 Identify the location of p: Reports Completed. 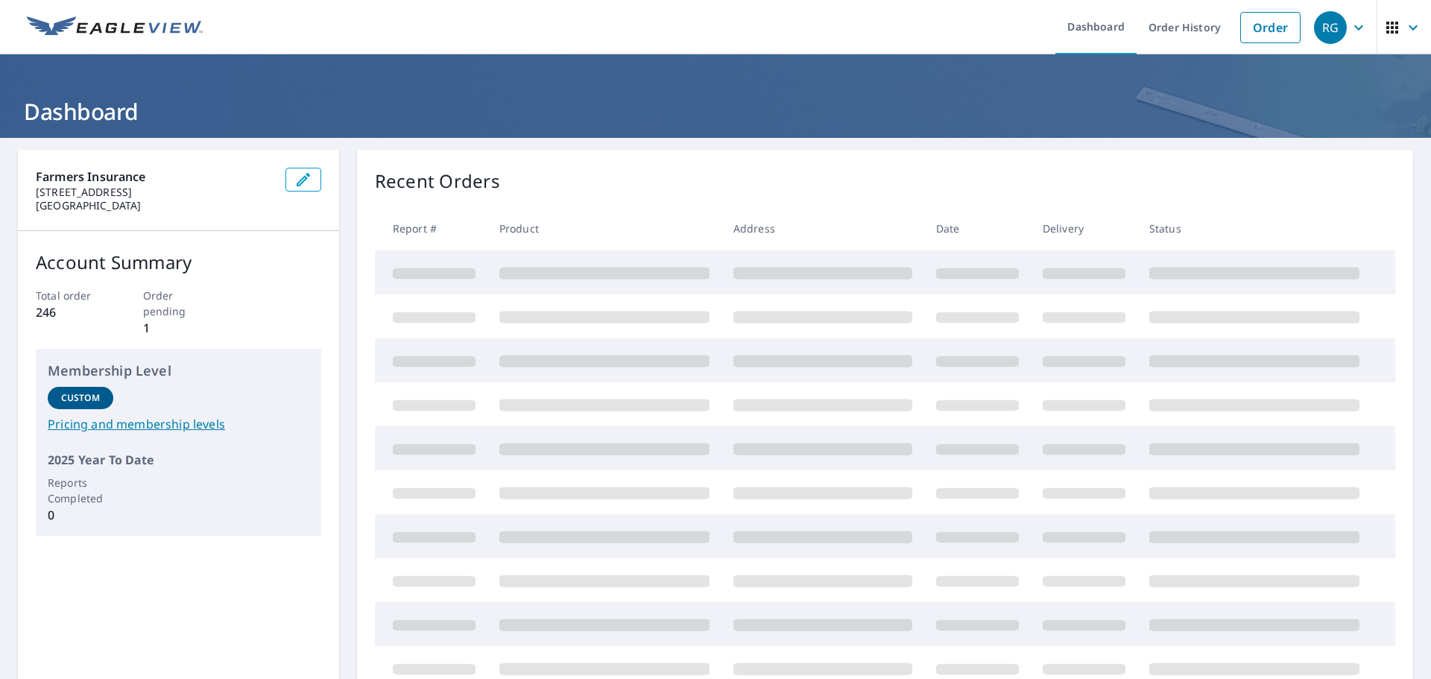
(80, 490).